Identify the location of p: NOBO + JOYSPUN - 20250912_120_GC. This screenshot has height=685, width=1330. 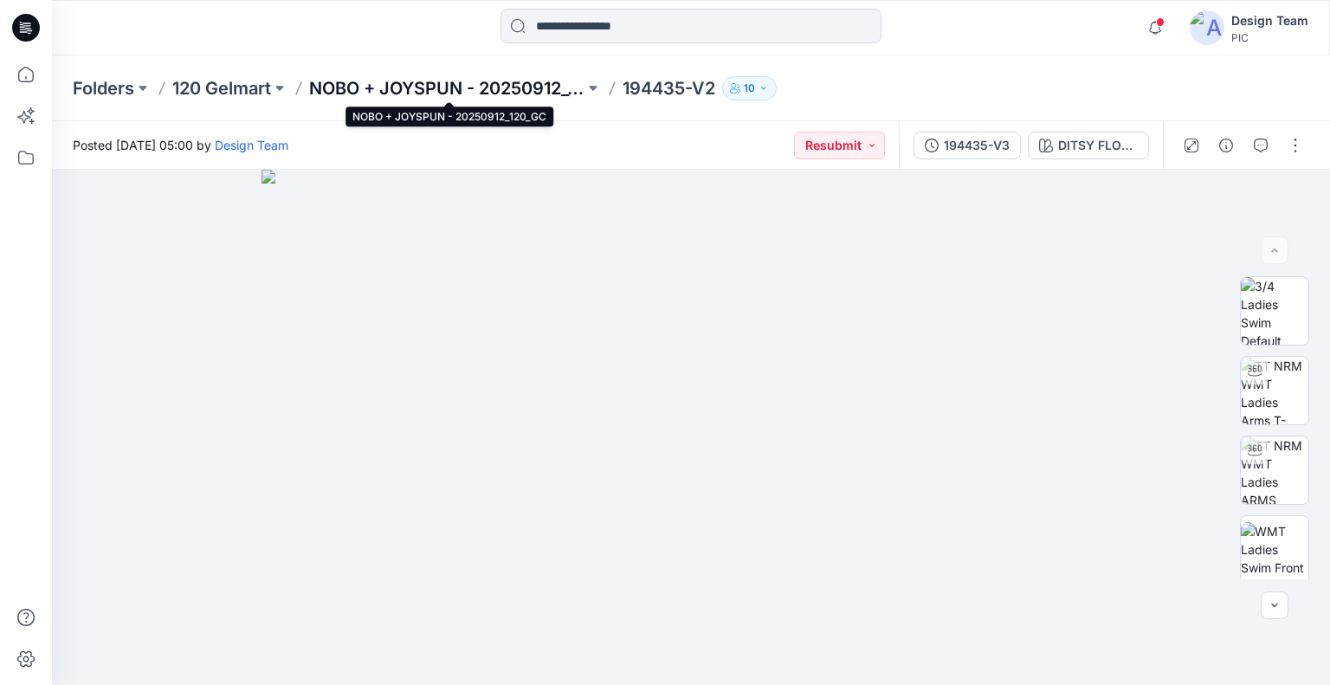
(447, 88).